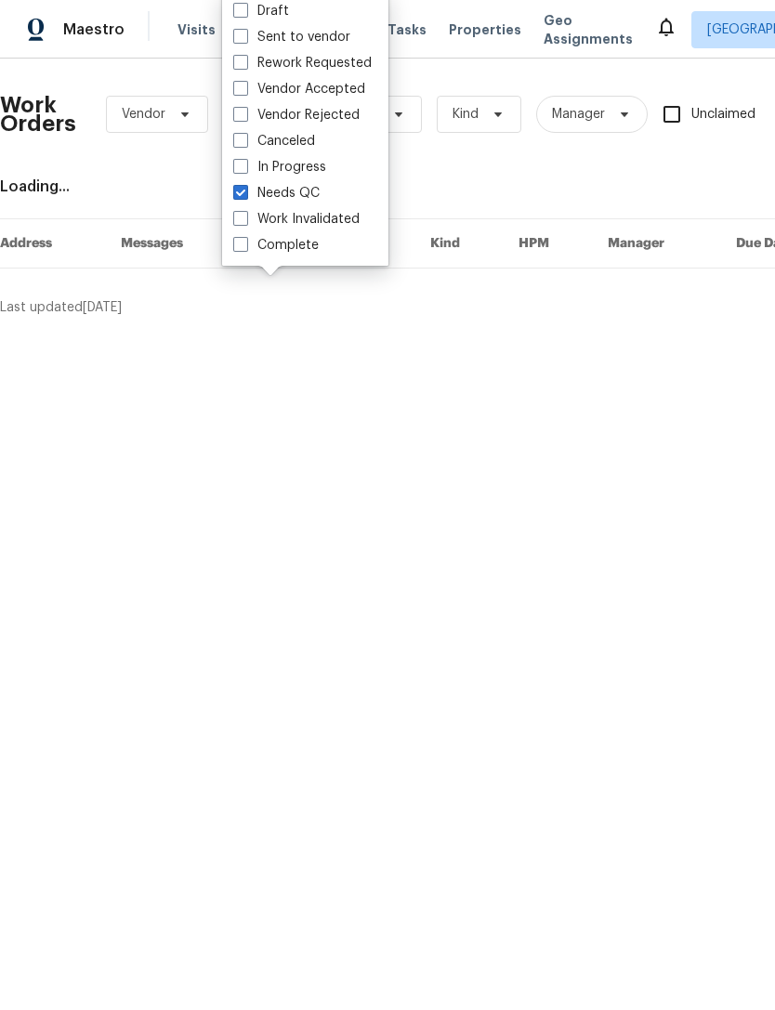 The width and height of the screenshot is (775, 1010). What do you see at coordinates (296, 115) in the screenshot?
I see `label: Vendor Rejected` at bounding box center [296, 115].